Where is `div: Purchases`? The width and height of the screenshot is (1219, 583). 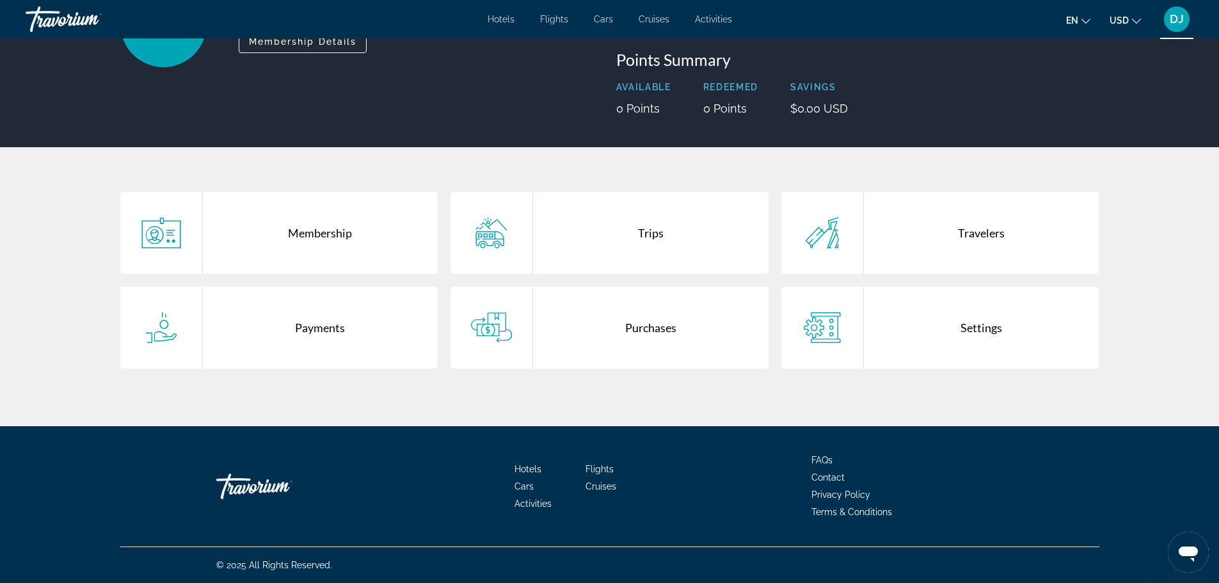
div: Purchases is located at coordinates (651, 328).